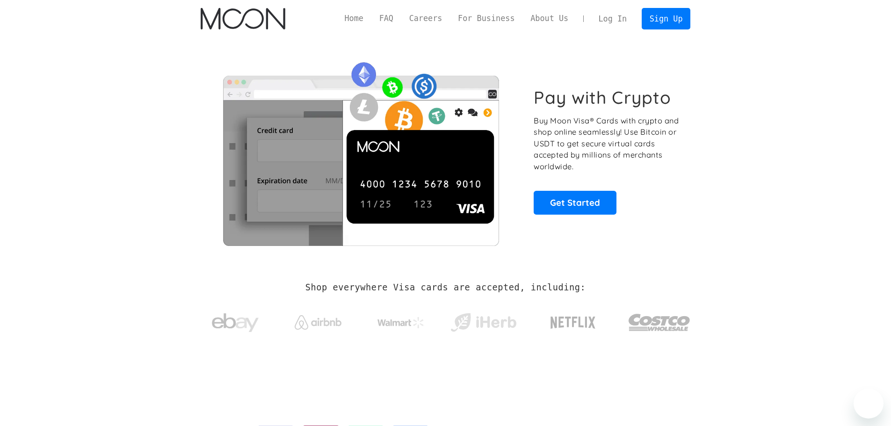 This screenshot has height=426, width=891. What do you see at coordinates (483, 320) in the screenshot?
I see `a: iHerb` at bounding box center [483, 320].